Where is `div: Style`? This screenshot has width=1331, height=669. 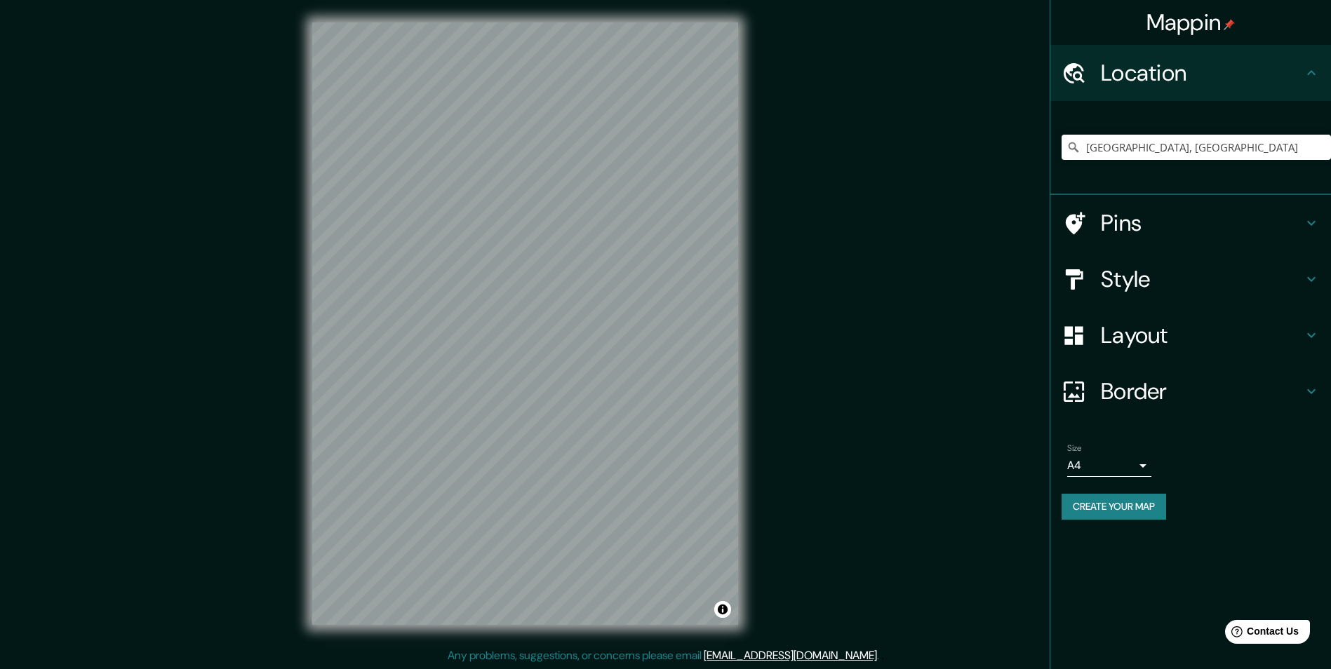 div: Style is located at coordinates (1190, 279).